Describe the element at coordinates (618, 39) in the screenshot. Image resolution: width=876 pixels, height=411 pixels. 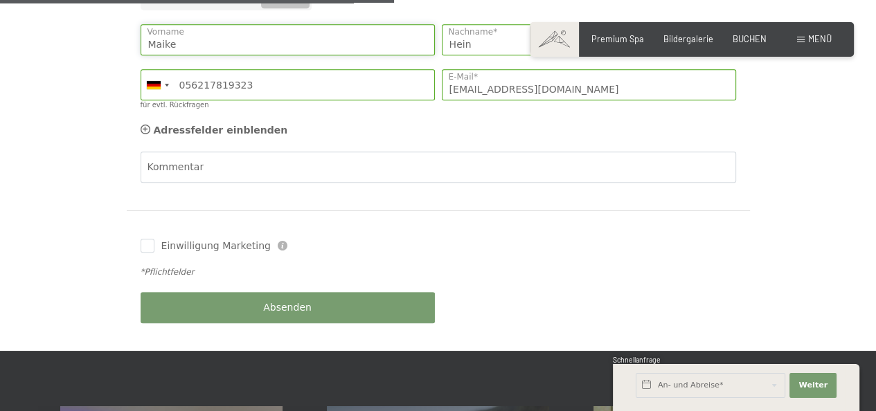
I see `a: Premium Spa` at that location.